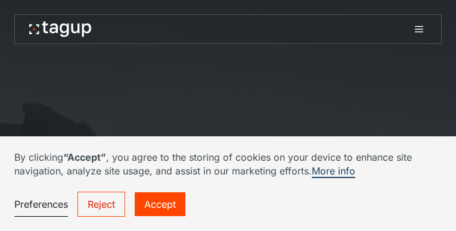  I want to click on a: Reject, so click(101, 205).